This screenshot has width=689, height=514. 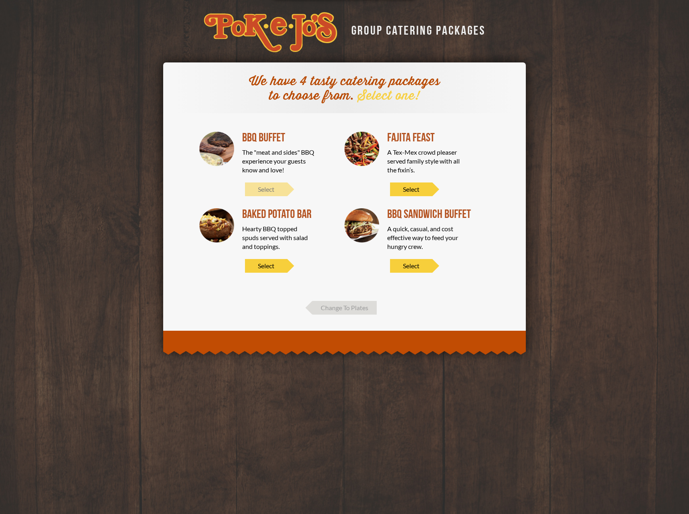 What do you see at coordinates (217, 149) in the screenshot?
I see `img: BBQ Buffet` at bounding box center [217, 149].